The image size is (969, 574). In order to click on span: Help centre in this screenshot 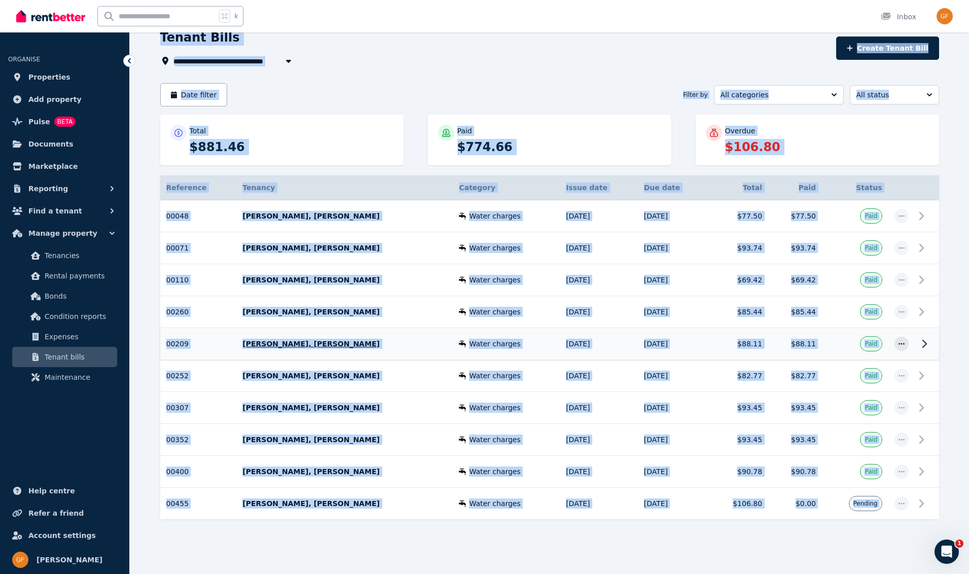, I will do `click(52, 491)`.